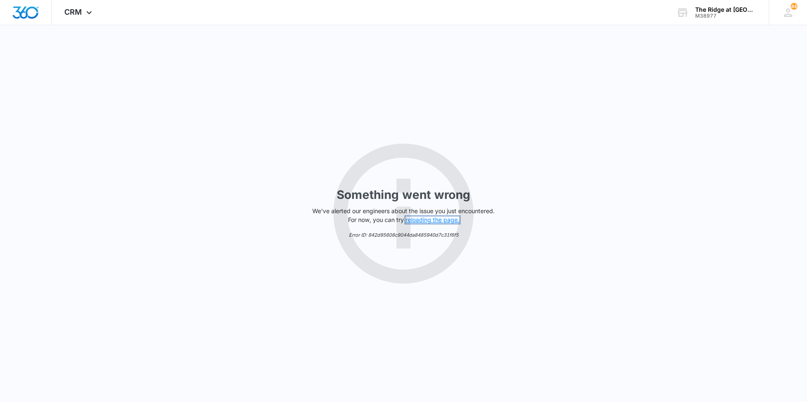 Image resolution: width=807 pixels, height=402 pixels. I want to click on h1: Something went wrong, so click(403, 195).